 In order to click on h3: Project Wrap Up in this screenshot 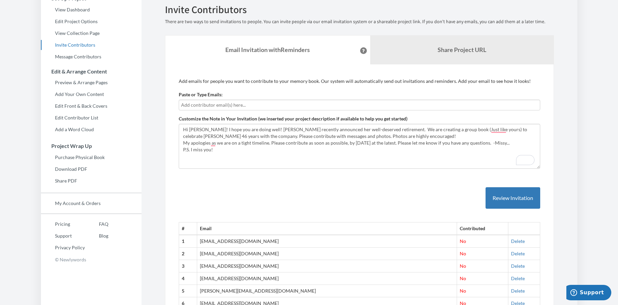, I will do `click(91, 146)`.